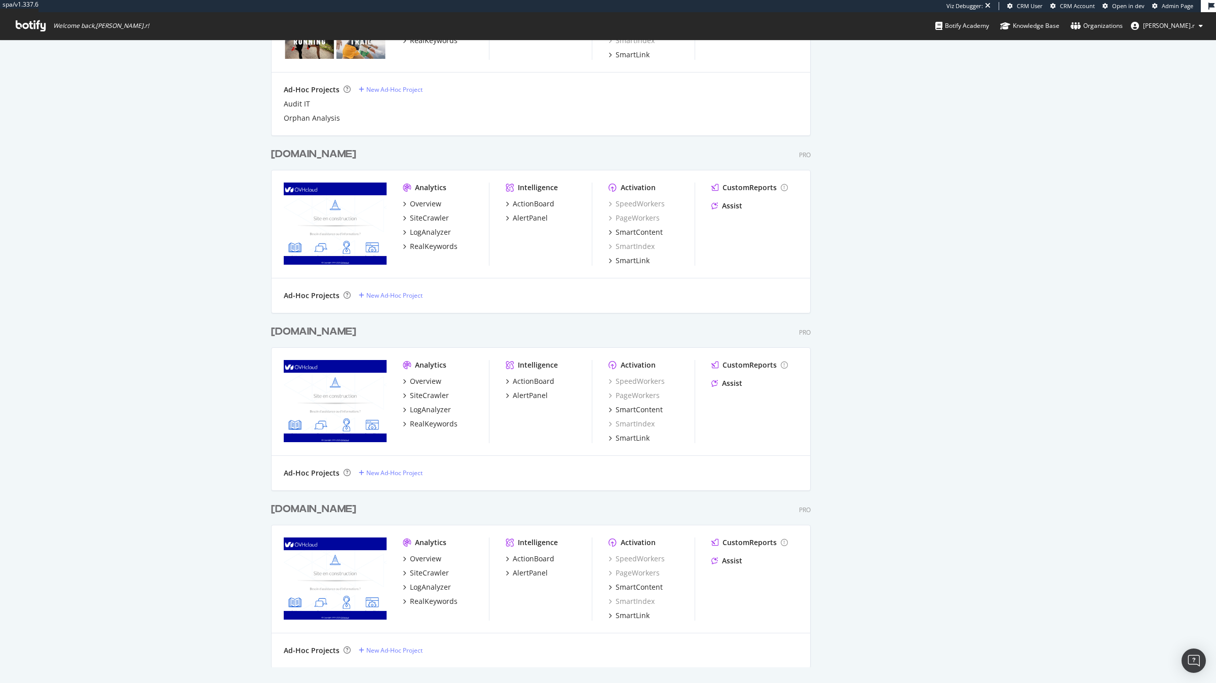  I want to click on span: Open in dev, so click(1129, 6).